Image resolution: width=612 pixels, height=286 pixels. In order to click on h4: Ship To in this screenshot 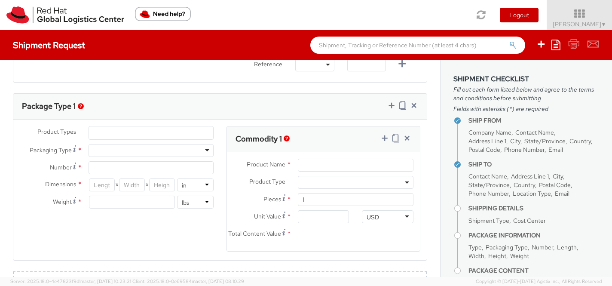, I will do `click(534, 164)`.